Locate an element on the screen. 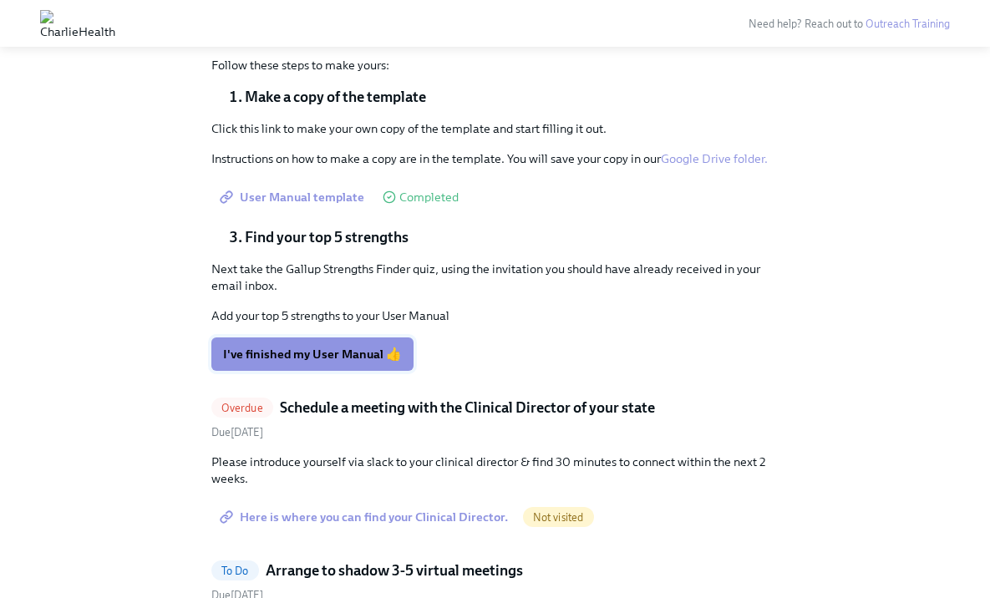 The image size is (990, 598). span: Completed is located at coordinates (429, 197).